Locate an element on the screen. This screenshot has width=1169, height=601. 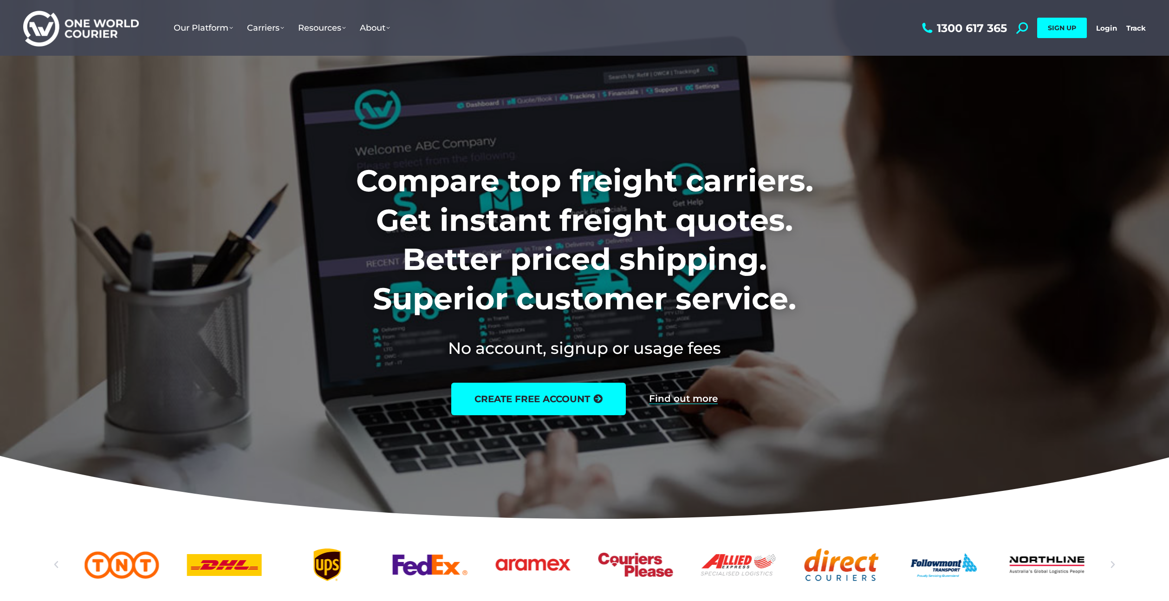
div: Couriers Please logo is located at coordinates (636, 565).